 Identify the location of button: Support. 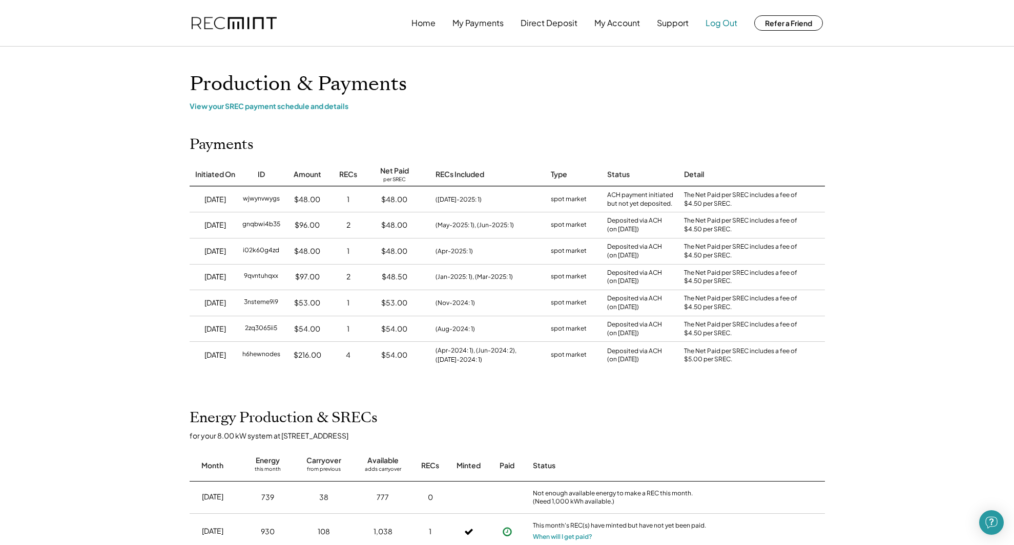
(672, 23).